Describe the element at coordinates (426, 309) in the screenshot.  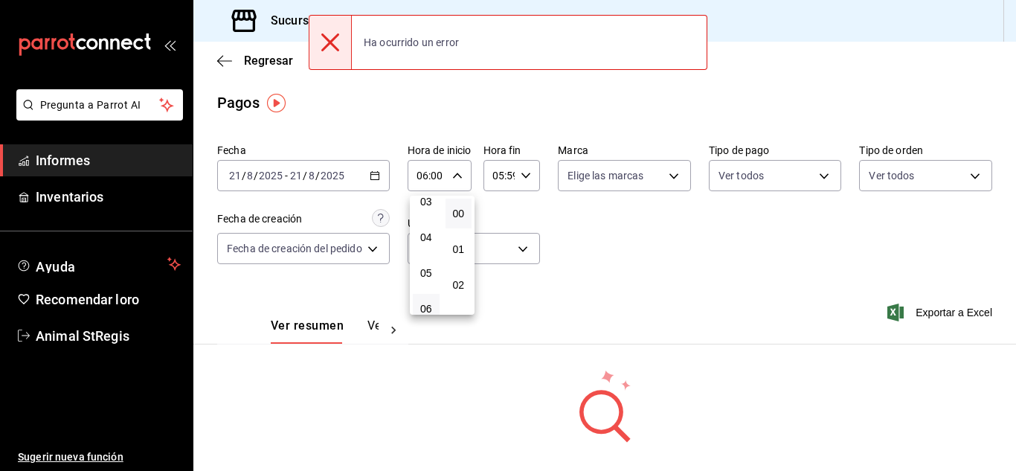
I see `button: 06` at that location.